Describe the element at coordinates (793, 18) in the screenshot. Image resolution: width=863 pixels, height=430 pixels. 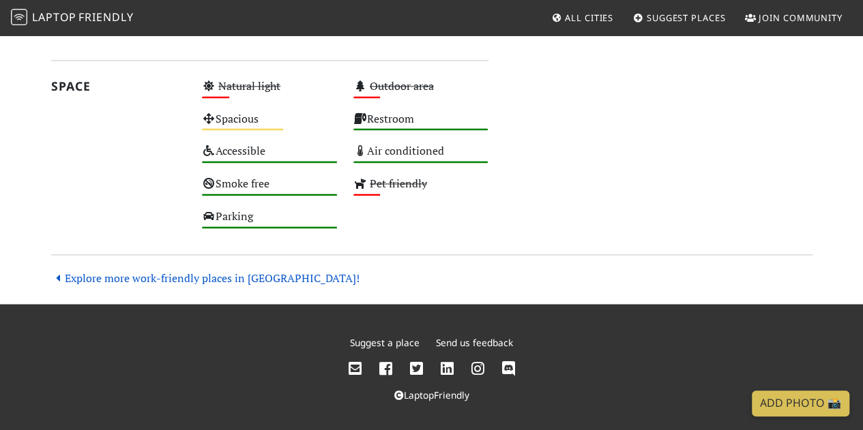
I see `a: Join Community` at that location.